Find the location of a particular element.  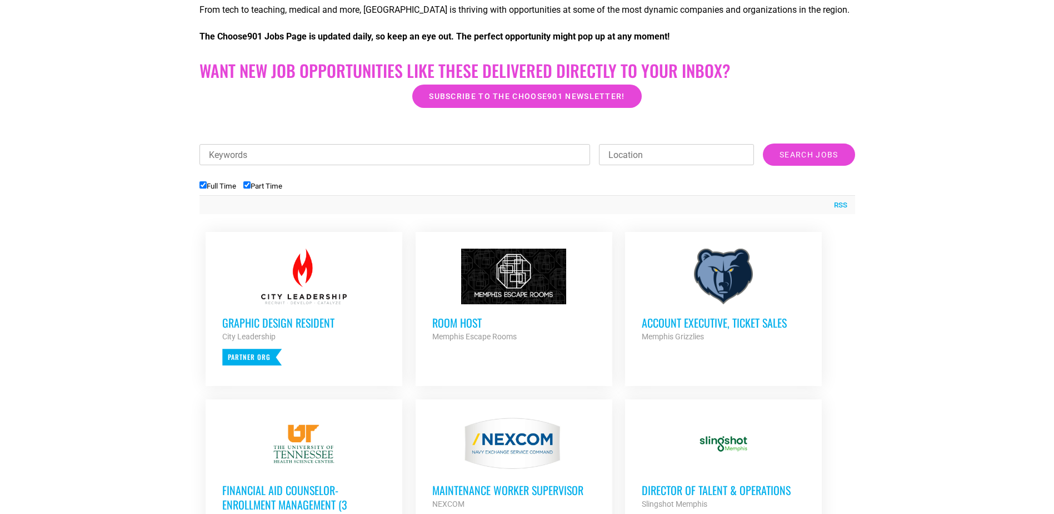

label: Full Time is located at coordinates (218, 186).